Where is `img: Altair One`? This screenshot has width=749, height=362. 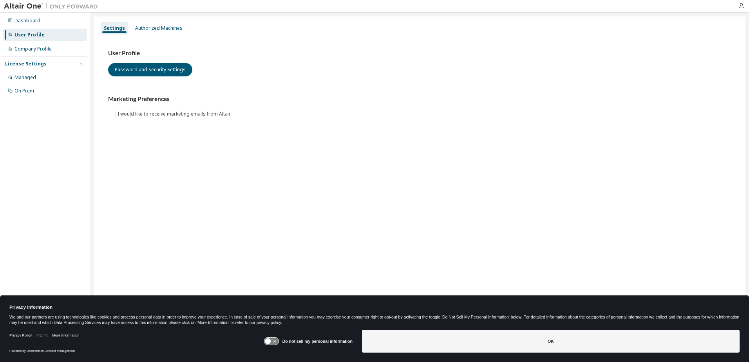 img: Altair One is located at coordinates (53, 6).